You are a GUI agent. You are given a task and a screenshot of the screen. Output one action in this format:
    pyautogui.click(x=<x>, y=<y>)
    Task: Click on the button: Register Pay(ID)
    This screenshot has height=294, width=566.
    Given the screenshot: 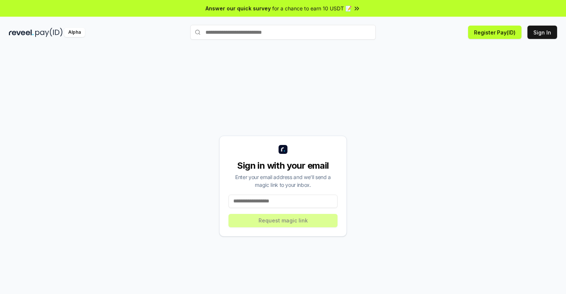 What is the action you would take?
    pyautogui.click(x=495, y=32)
    